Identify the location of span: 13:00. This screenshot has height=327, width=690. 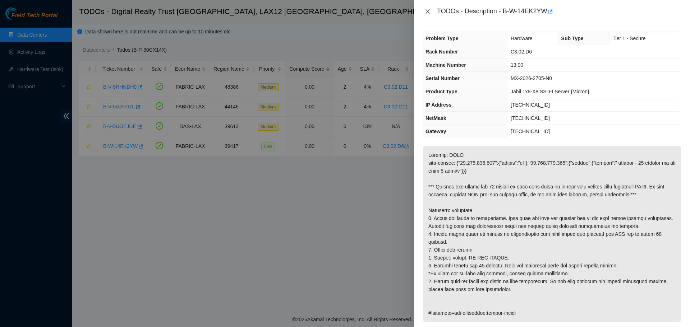
(517, 65).